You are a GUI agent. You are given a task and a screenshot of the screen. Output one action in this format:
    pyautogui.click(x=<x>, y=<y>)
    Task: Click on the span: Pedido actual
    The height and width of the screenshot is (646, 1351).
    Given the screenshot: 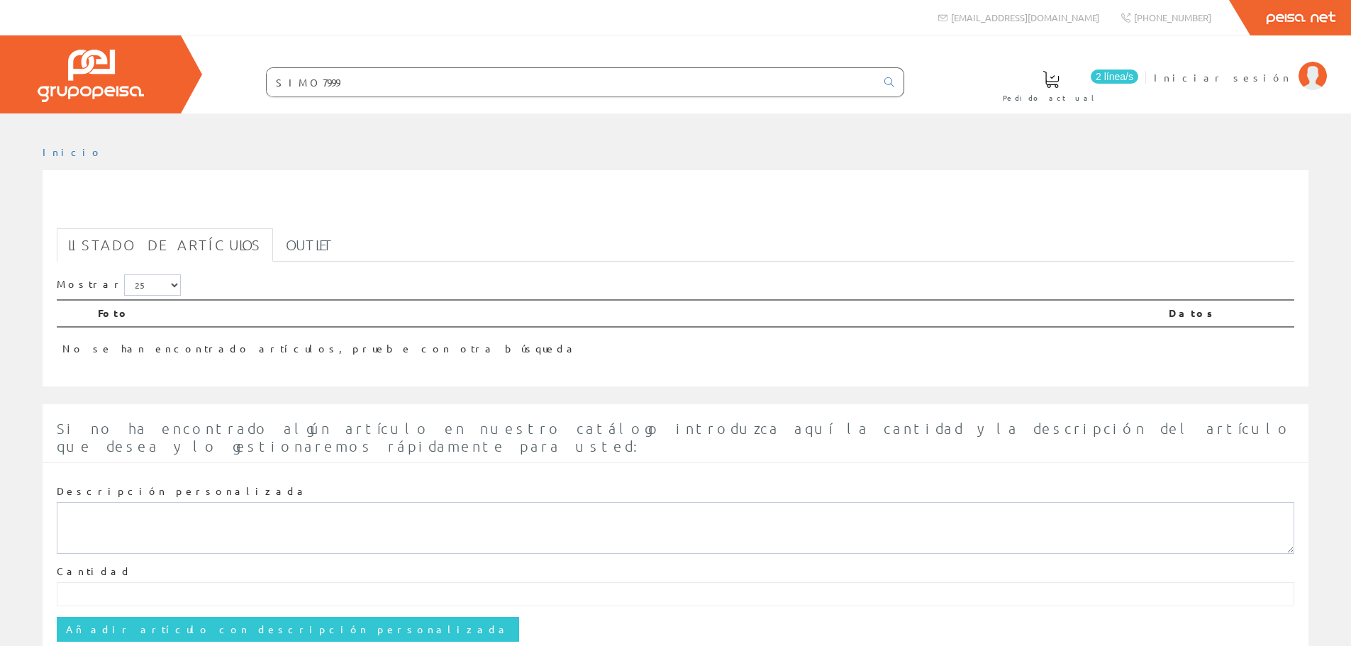 What is the action you would take?
    pyautogui.click(x=1051, y=98)
    